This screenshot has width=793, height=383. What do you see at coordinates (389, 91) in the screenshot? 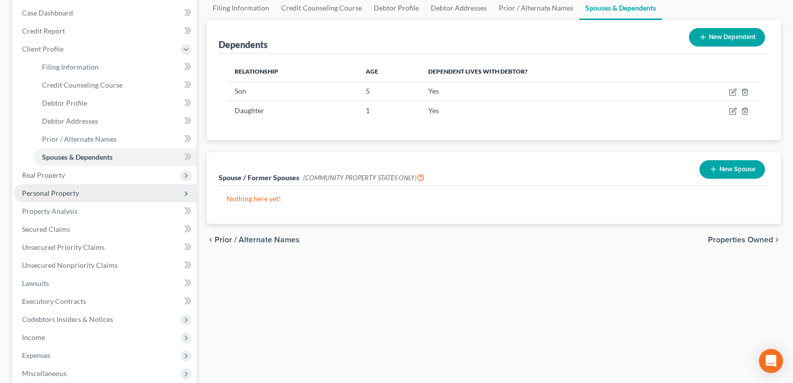
I see `td: 5` at bounding box center [389, 91].